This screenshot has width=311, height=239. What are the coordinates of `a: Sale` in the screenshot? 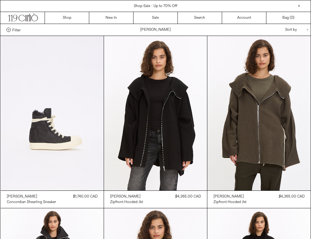 It's located at (156, 18).